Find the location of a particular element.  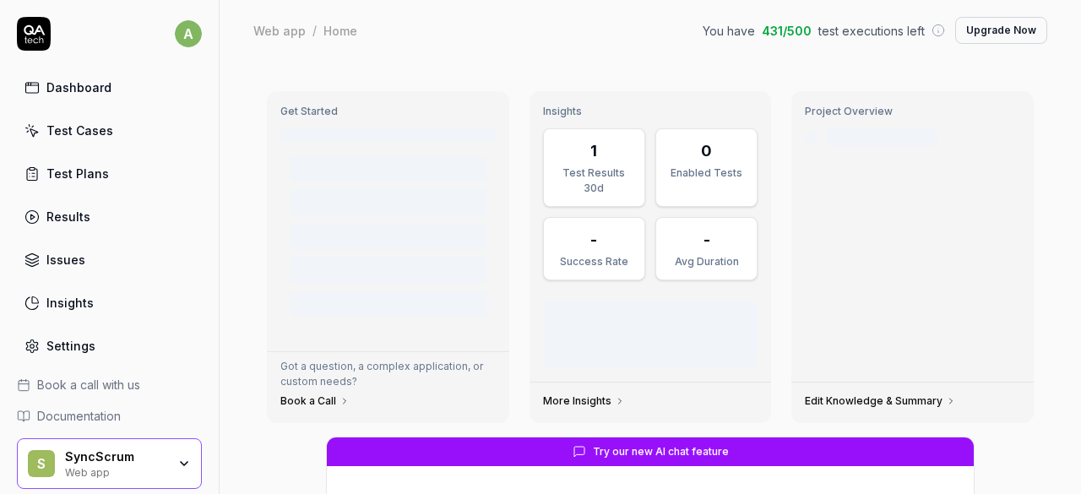

div: Test Plans is located at coordinates (78, 173).